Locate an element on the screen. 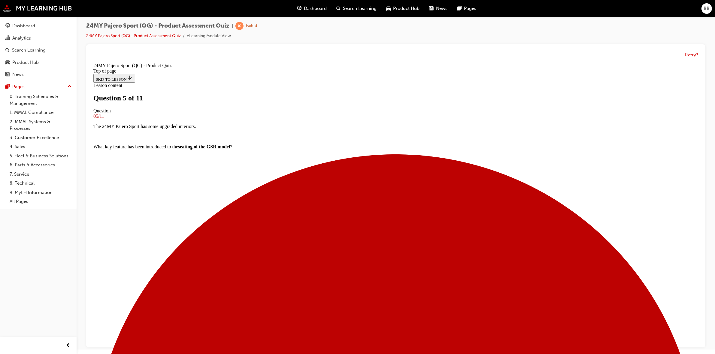 The height and width of the screenshot is (354, 715). a: 0. Training Schedules & Management is located at coordinates (41, 100).